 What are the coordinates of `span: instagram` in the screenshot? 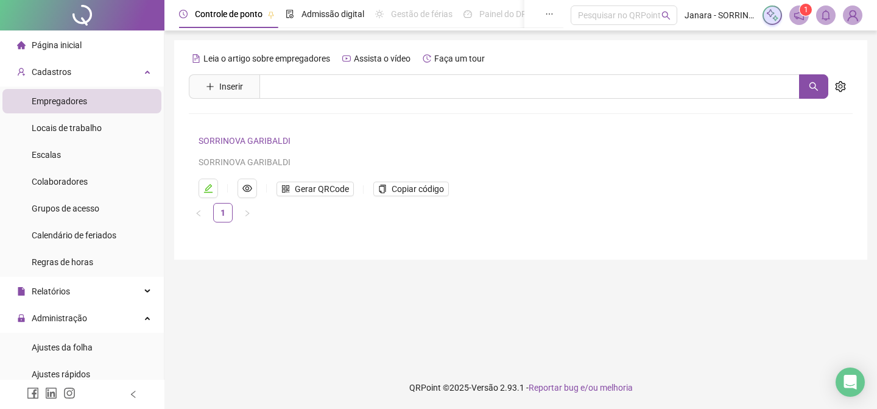 It's located at (69, 393).